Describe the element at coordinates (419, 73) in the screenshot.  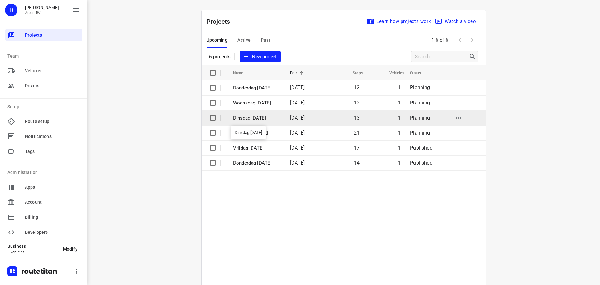
I see `span: Status` at that location.